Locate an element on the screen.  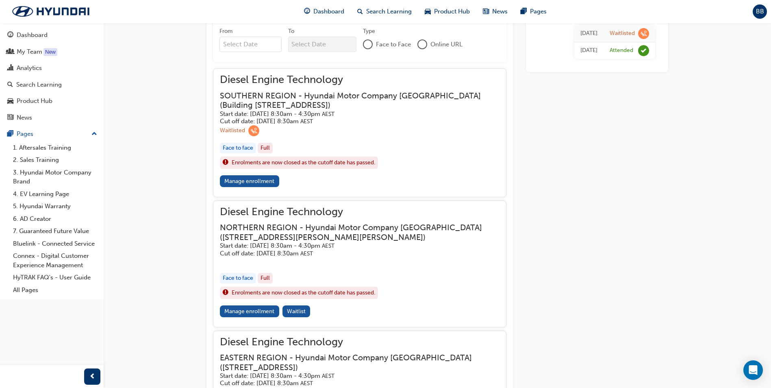
div: Dashboard is located at coordinates (32, 35).